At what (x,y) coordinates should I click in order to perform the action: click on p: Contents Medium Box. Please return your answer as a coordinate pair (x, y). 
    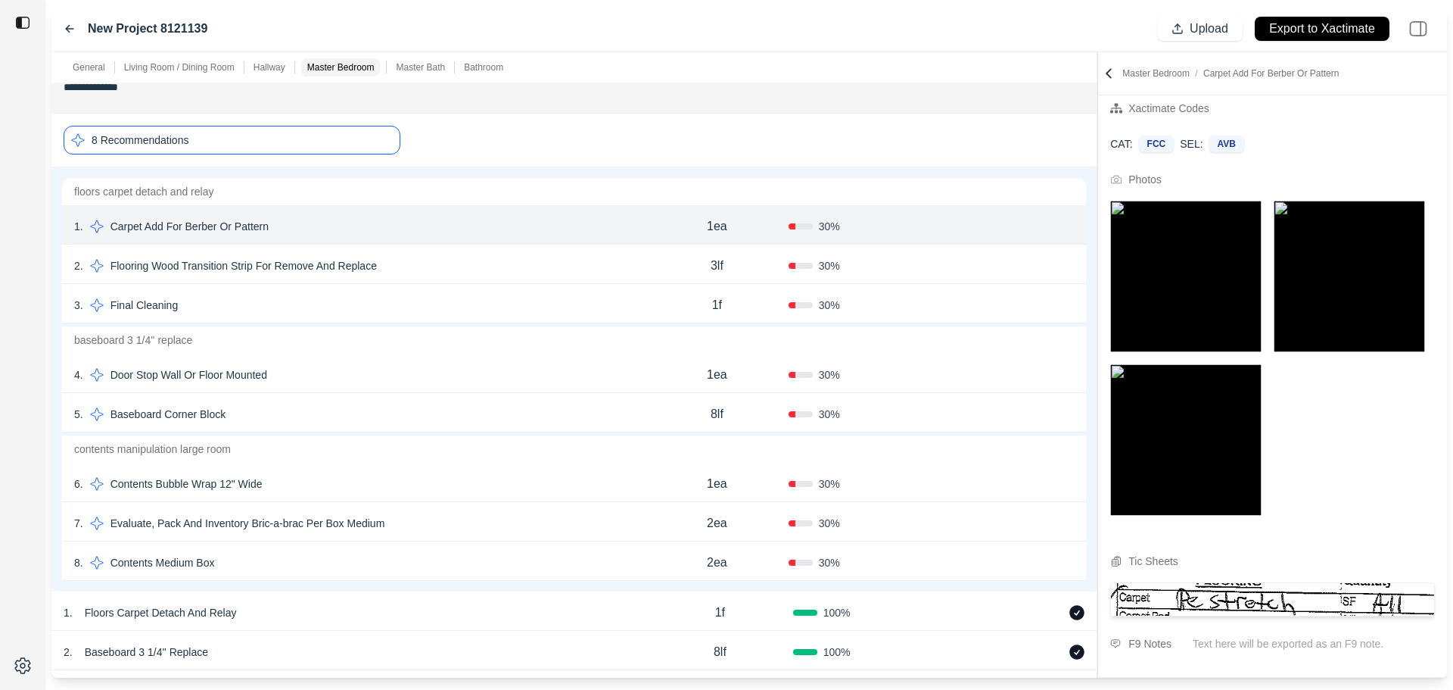
    Looking at the image, I should click on (163, 562).